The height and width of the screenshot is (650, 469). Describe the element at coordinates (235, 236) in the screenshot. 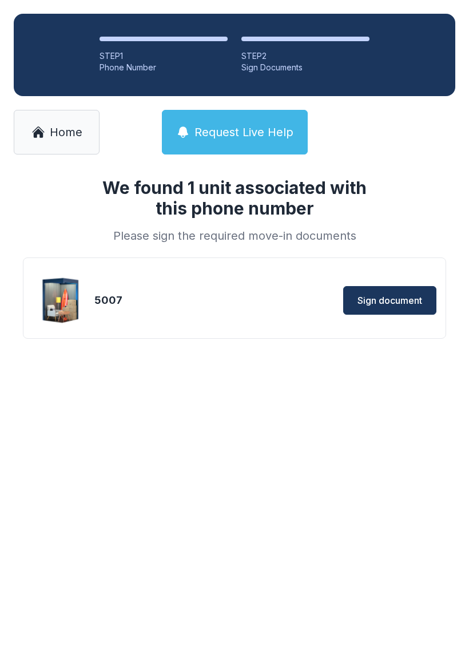

I see `div: Please sign the required move-in documents` at that location.